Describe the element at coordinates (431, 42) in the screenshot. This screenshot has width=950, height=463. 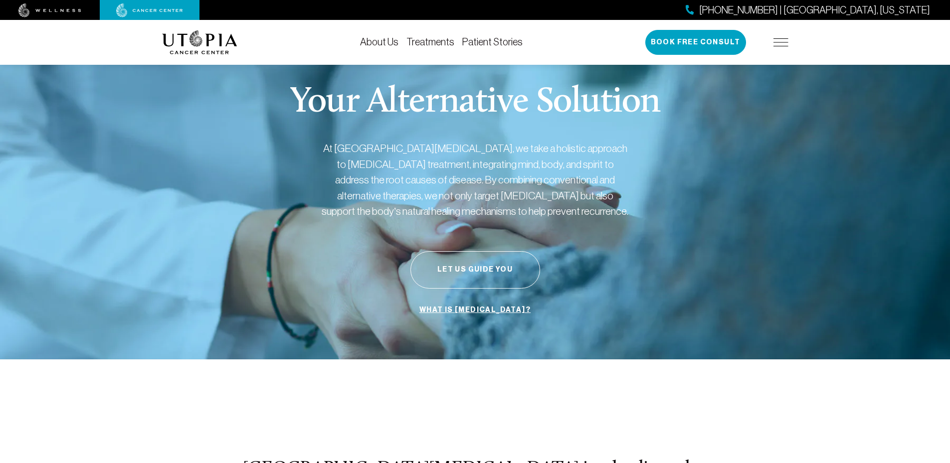
I see `a: Treatments` at that location.